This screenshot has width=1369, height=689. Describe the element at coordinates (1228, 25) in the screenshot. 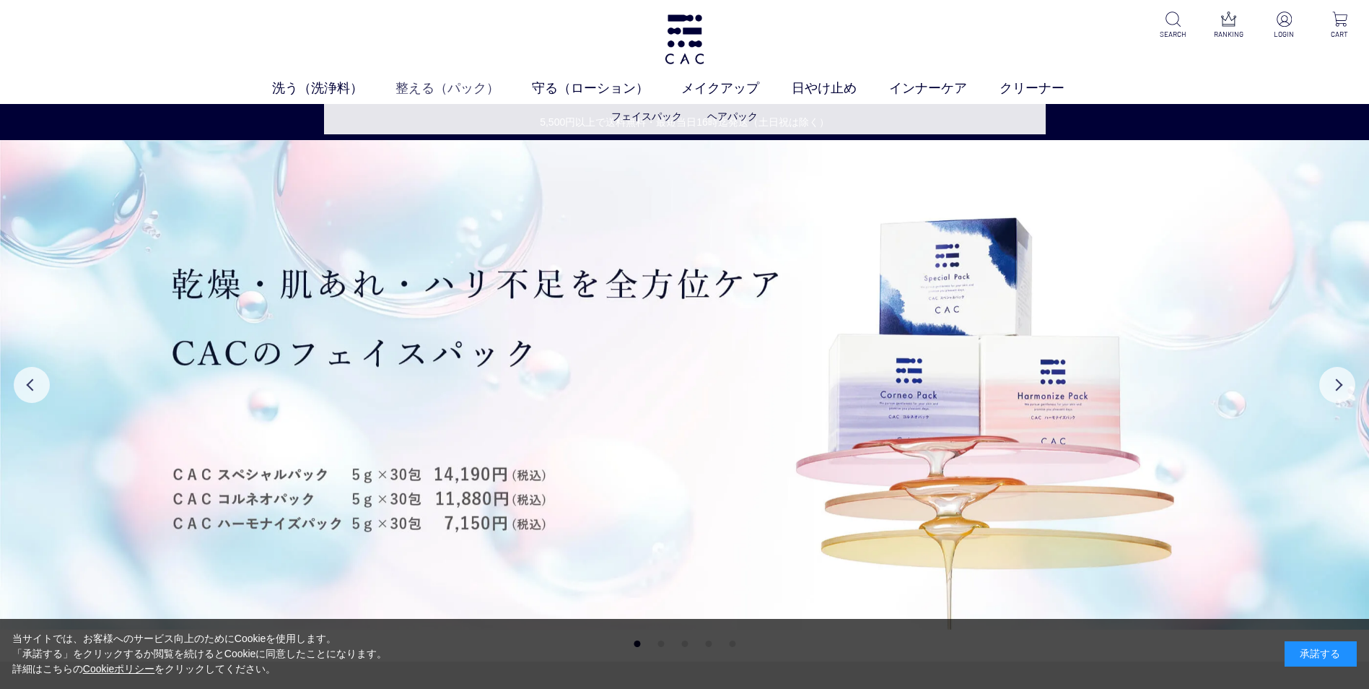

I see `a: RANKING` at that location.